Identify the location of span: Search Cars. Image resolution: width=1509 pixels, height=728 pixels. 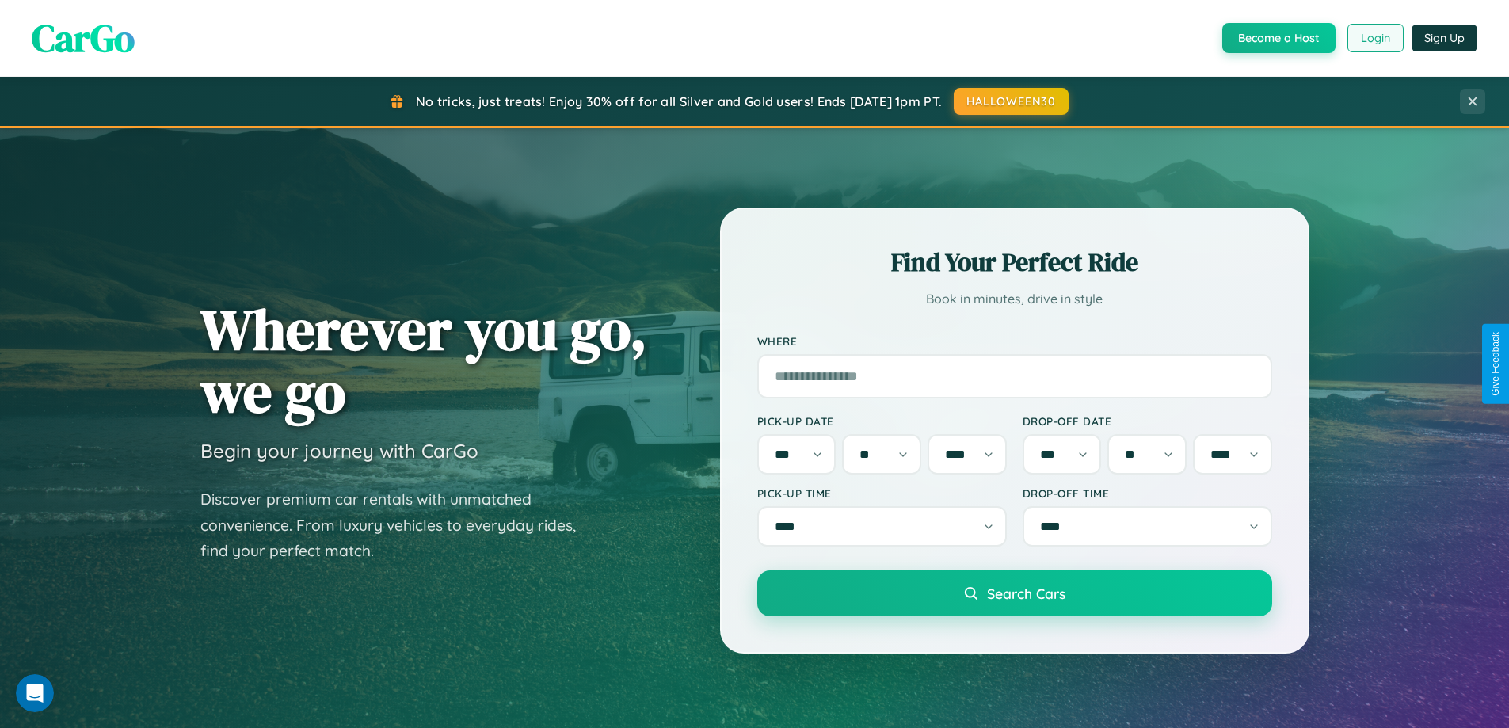
(1025, 593).